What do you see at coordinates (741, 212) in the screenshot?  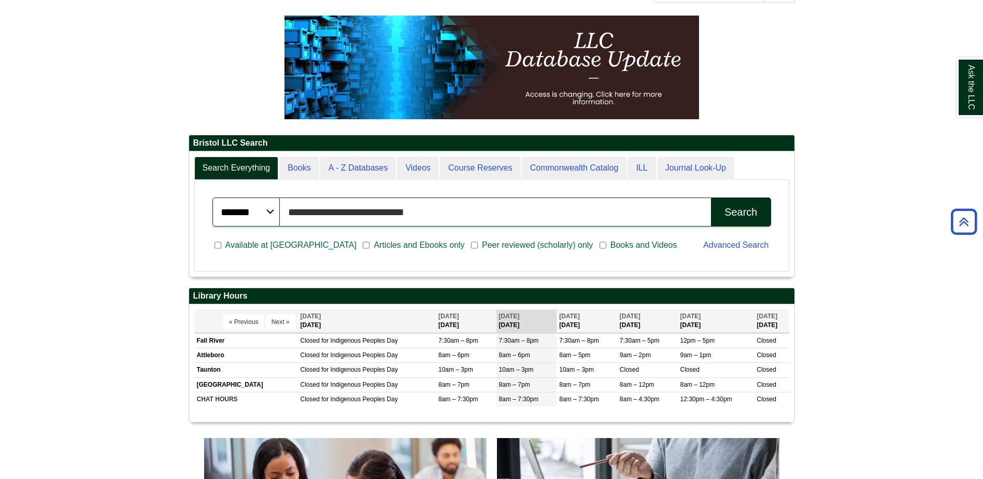 I see `button: Search` at bounding box center [741, 212].